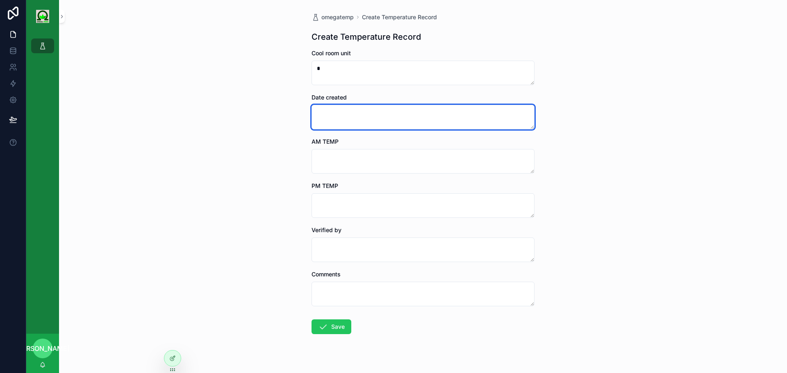 Image resolution: width=787 pixels, height=373 pixels. What do you see at coordinates (325, 186) in the screenshot?
I see `span: PM TEMP` at bounding box center [325, 186].